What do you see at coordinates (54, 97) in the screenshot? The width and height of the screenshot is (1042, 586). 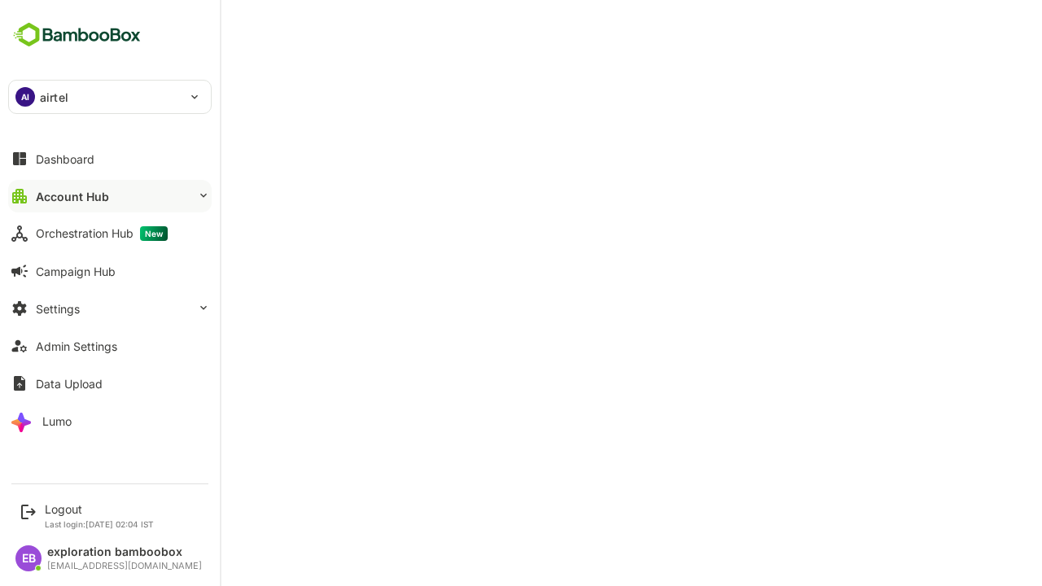 I see `p: airtel` at bounding box center [54, 97].